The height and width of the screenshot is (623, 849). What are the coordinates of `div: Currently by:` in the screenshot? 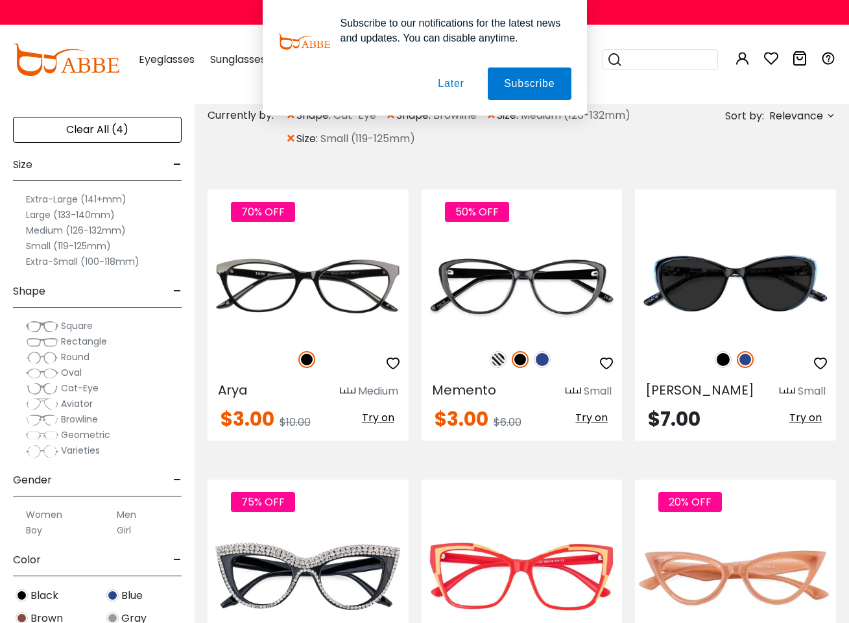 It's located at (246, 115).